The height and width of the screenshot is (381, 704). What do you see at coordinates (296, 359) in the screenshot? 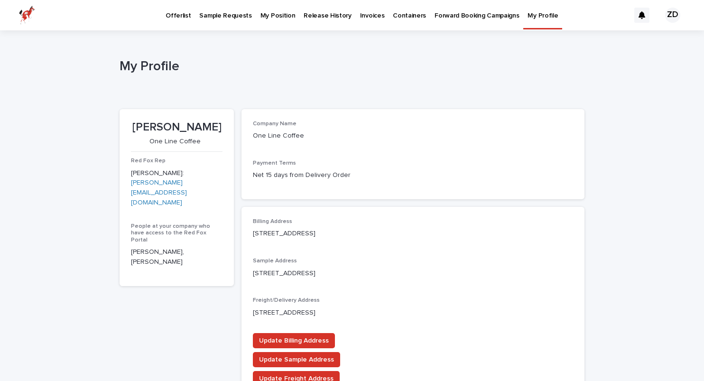
I see `button: Update Sample Address` at bounding box center [296, 359].